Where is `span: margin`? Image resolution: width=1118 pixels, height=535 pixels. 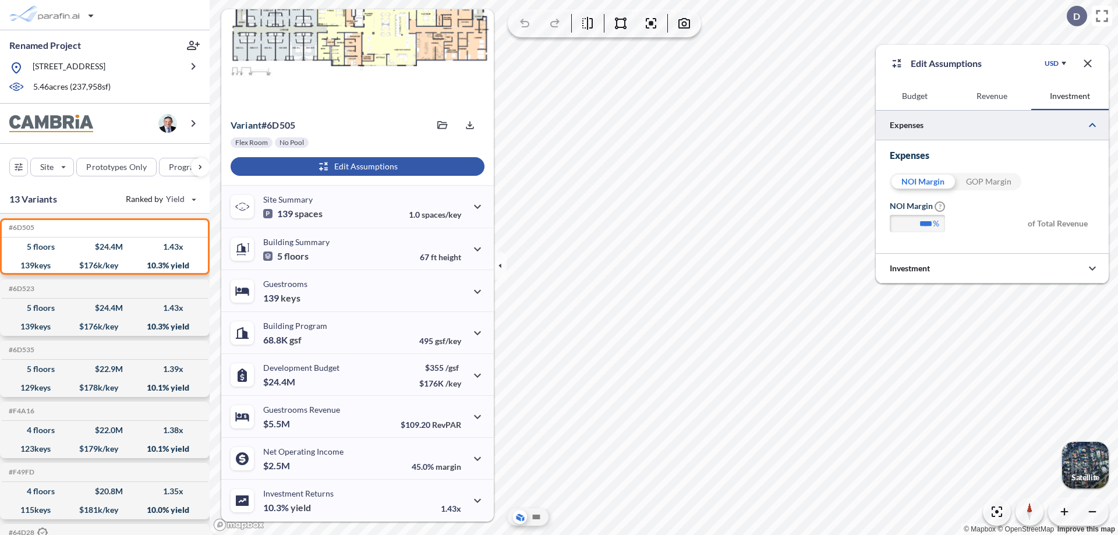
span: margin is located at coordinates (448, 466).